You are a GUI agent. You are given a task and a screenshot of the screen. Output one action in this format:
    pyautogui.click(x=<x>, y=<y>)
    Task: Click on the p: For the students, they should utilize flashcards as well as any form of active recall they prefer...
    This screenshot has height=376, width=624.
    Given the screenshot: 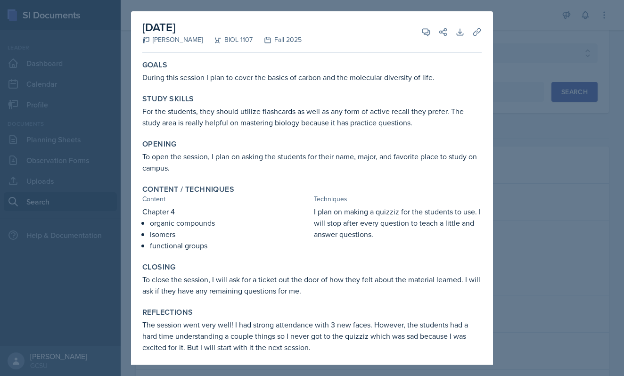 What is the action you would take?
    pyautogui.click(x=312, y=117)
    